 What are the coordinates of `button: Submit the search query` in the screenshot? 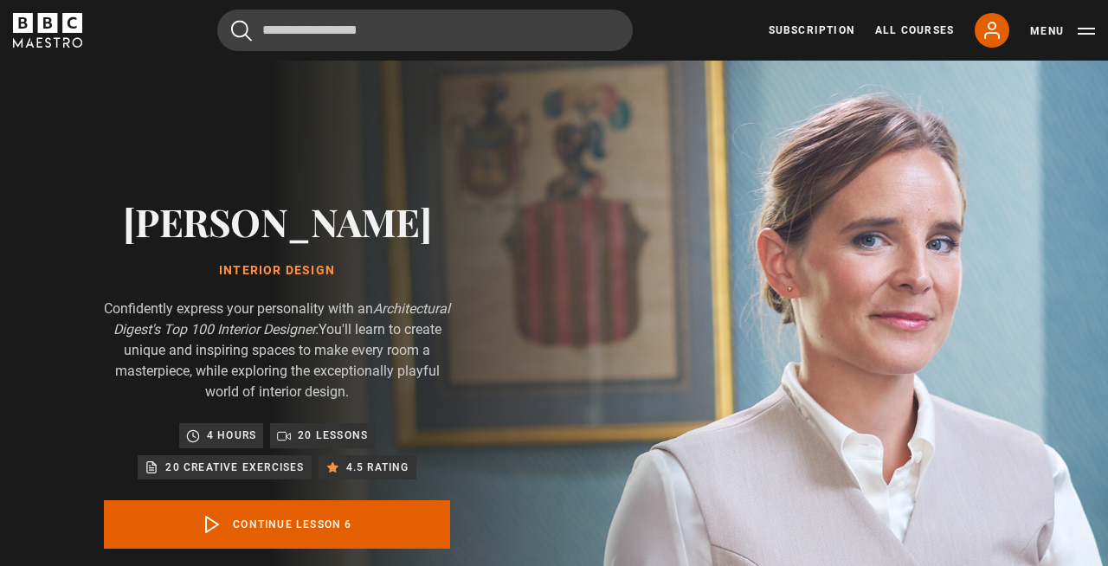 It's located at (242, 30).